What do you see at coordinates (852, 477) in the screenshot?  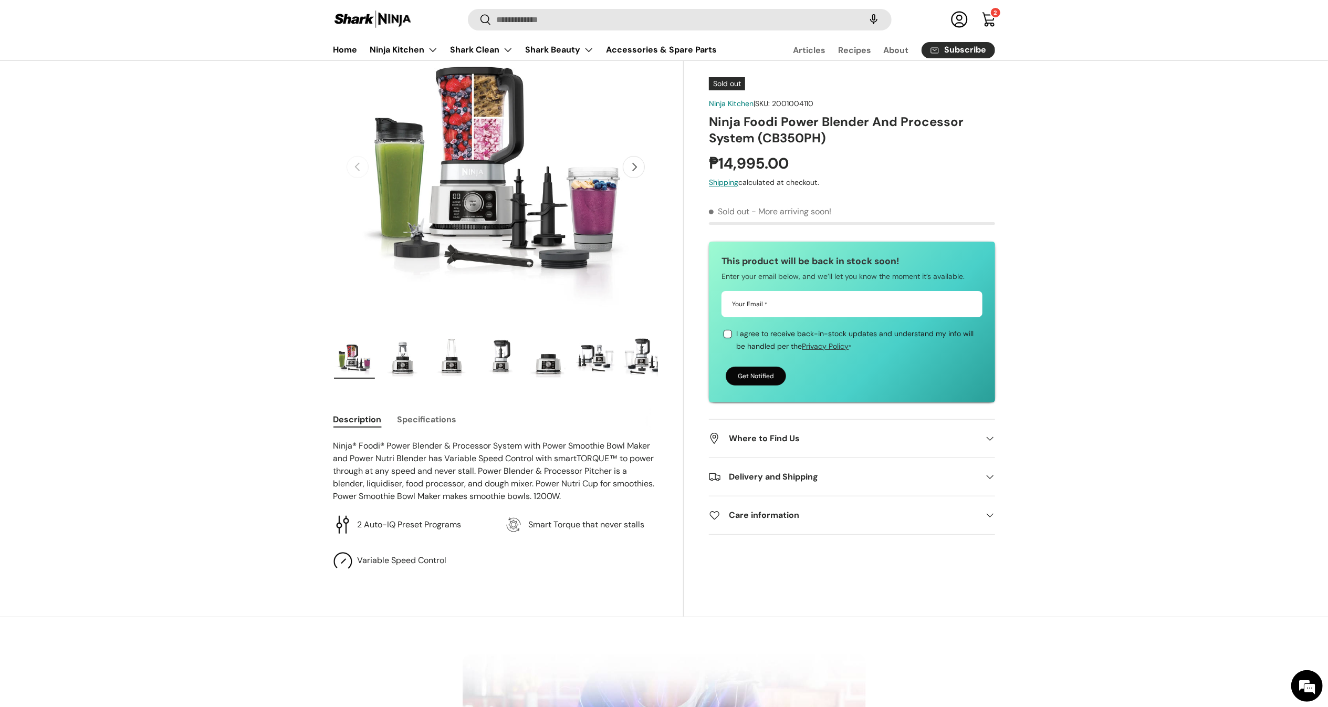 I see `summary: Delivery and Shipping` at bounding box center [852, 477].